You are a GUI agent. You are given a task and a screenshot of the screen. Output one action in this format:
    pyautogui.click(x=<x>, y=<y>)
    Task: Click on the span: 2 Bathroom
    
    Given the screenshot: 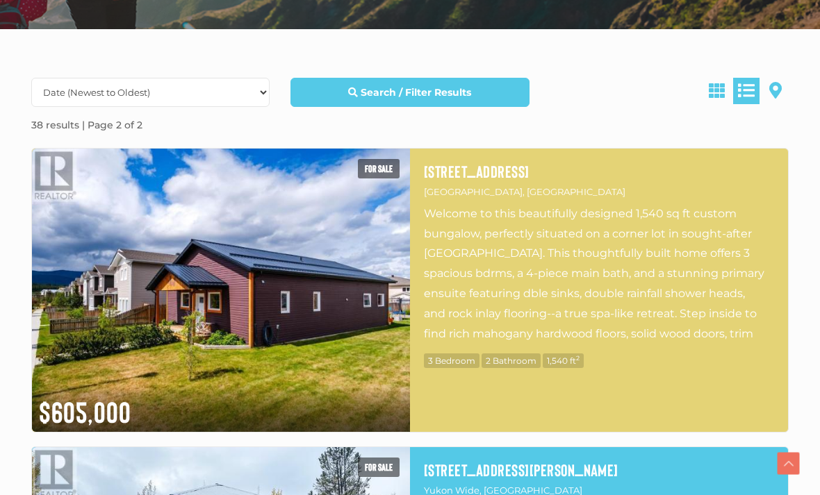 What is the action you would take?
    pyautogui.click(x=511, y=361)
    